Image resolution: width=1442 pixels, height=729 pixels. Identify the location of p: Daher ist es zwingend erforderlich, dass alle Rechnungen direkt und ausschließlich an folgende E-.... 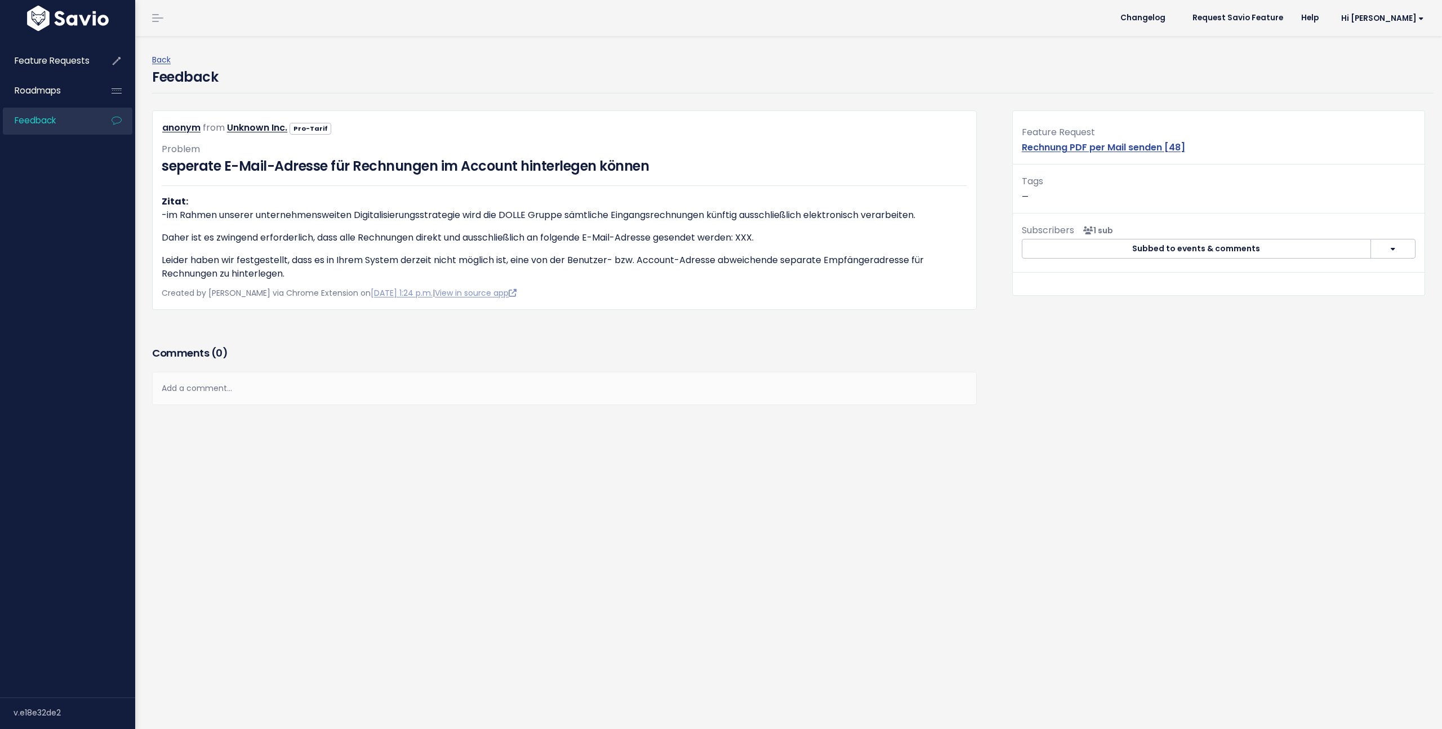
(564, 238).